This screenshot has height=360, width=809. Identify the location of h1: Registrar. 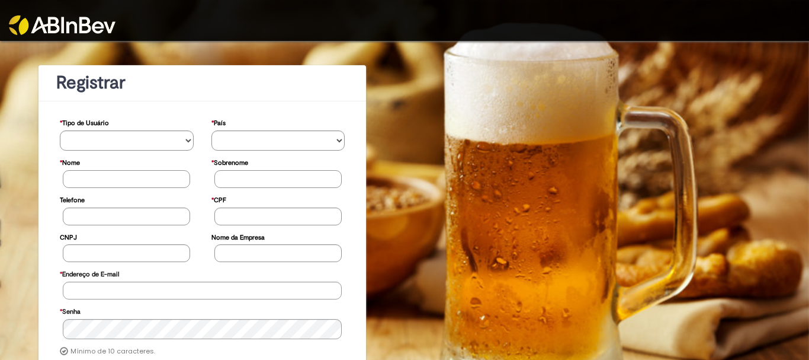
(202, 82).